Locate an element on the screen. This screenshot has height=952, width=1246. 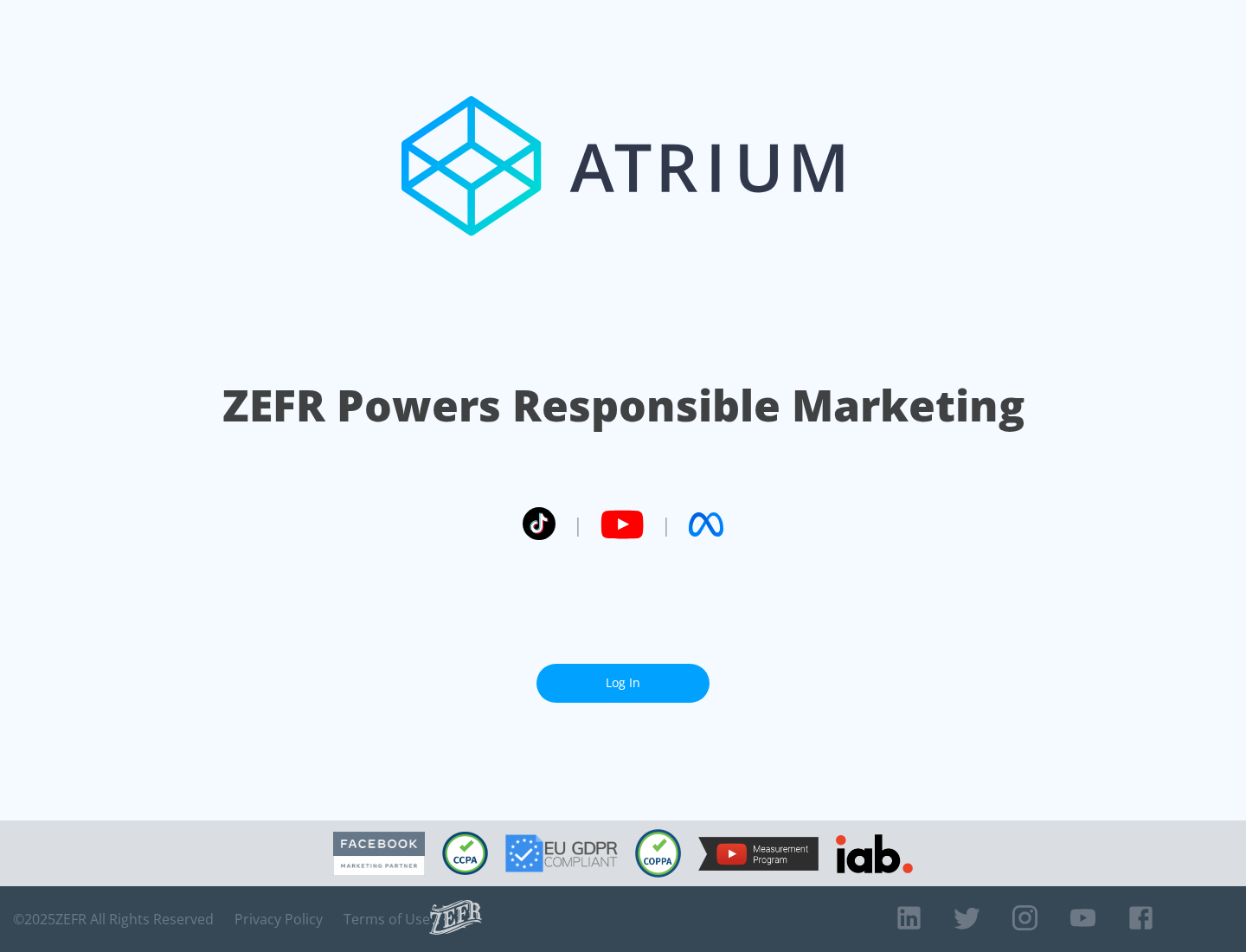
a: Terms of Use is located at coordinates (387, 918).